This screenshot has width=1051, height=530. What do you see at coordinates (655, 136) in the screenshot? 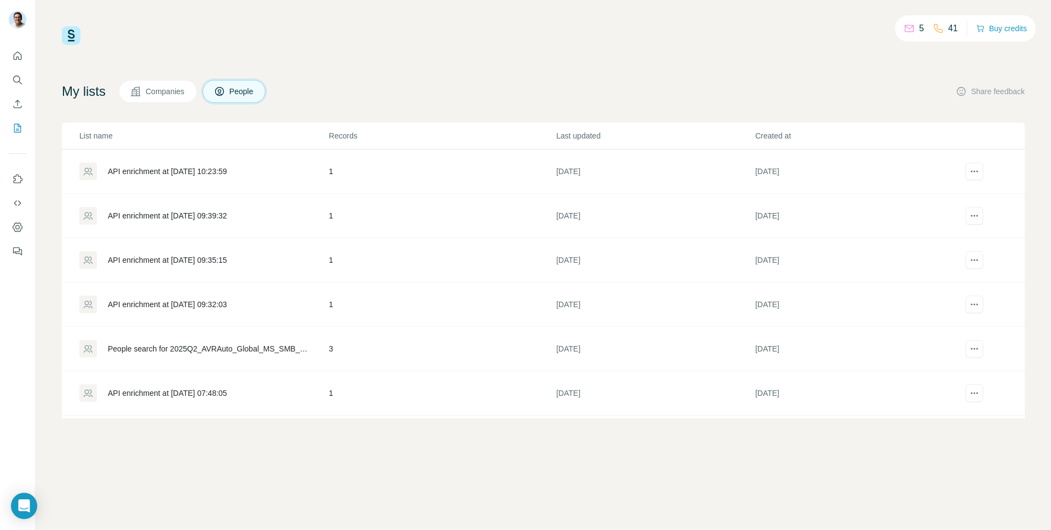
I see `p: Last updated` at bounding box center [655, 136].